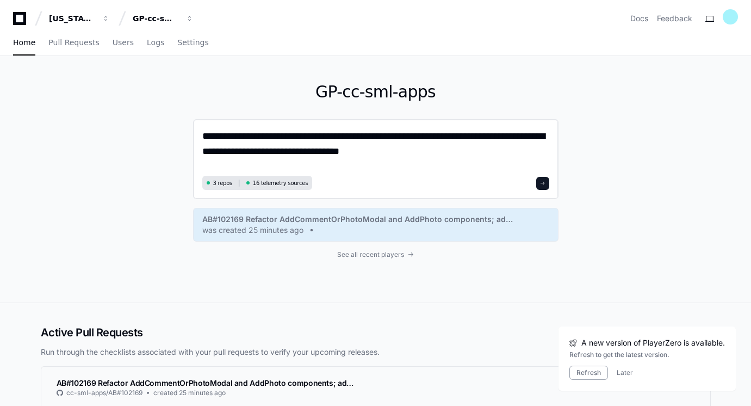 This screenshot has width=751, height=406. What do you see at coordinates (73, 42) in the screenshot?
I see `span: Pull Requests` at bounding box center [73, 42].